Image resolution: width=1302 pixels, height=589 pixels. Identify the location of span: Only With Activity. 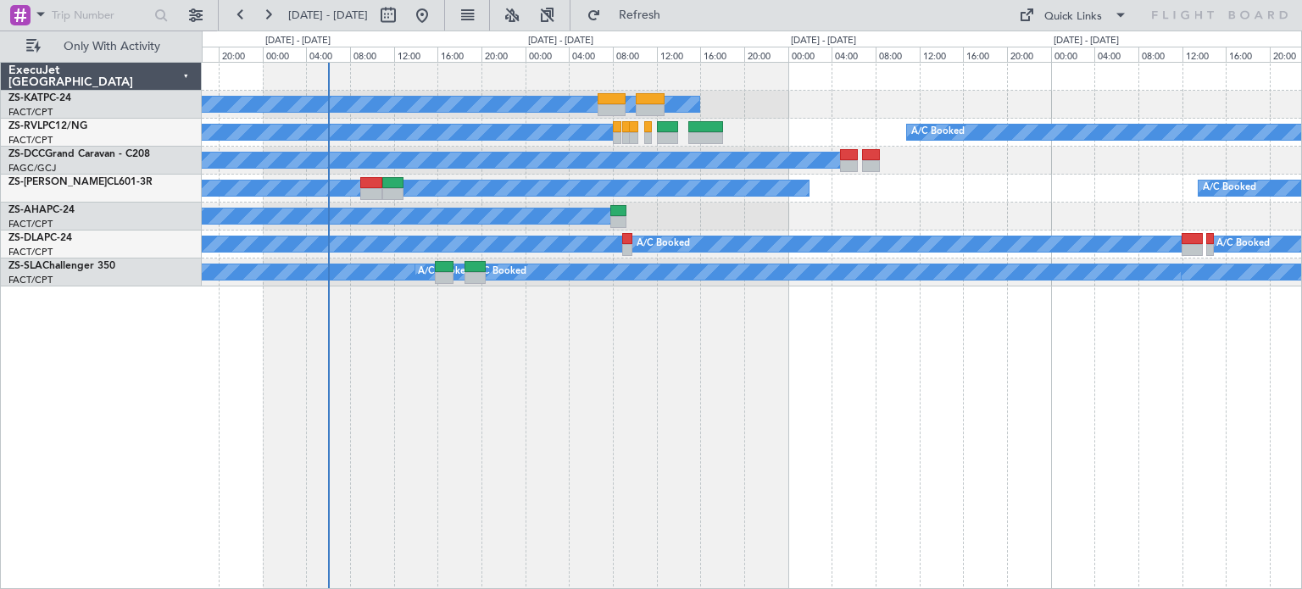
(111, 47).